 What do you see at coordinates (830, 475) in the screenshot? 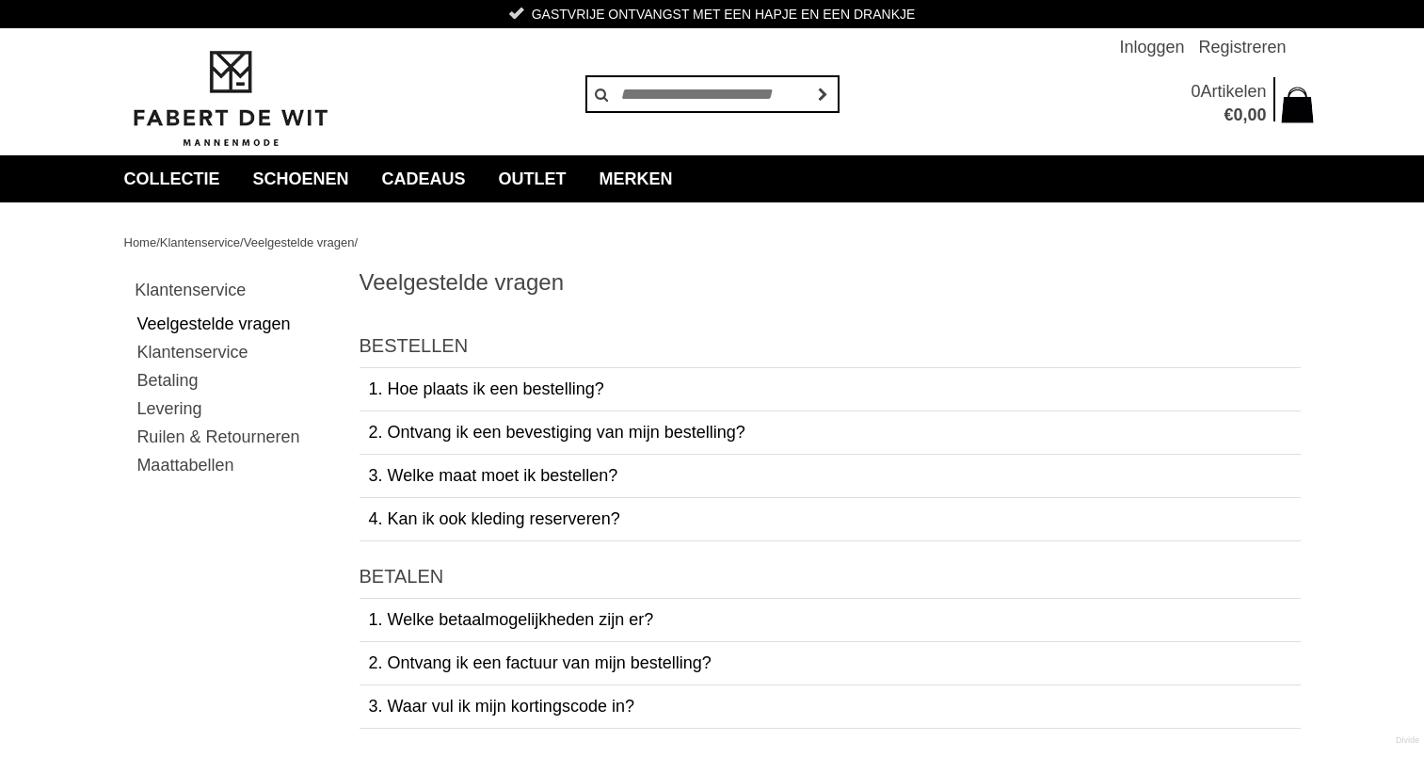
I see `a: 3. Welke maat moet ik bestellen?` at bounding box center [830, 475].